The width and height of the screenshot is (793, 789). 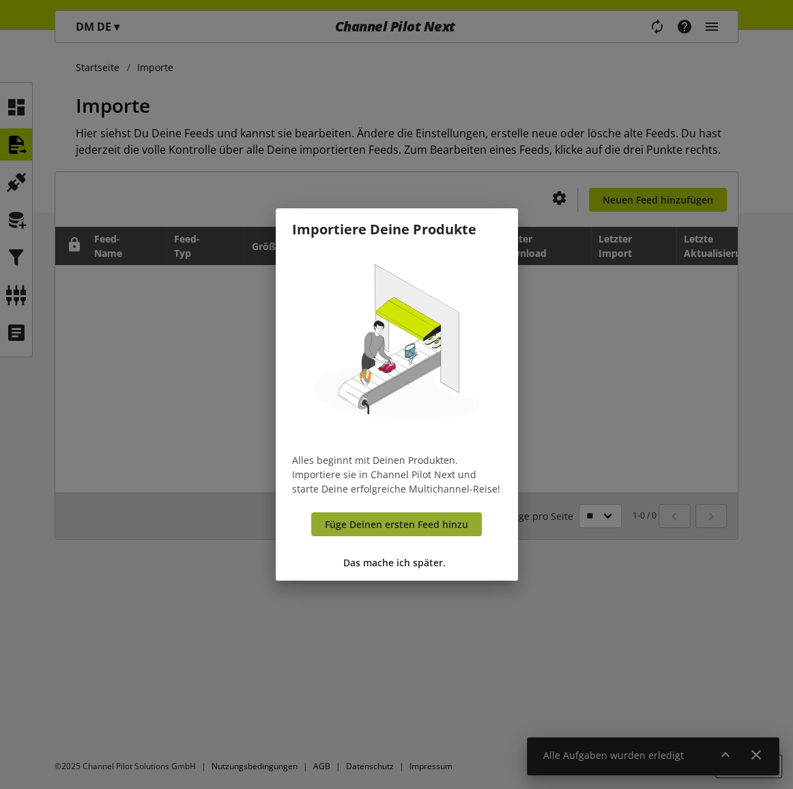 I want to click on span: Füge Deinen ersten Feed hinzu, so click(x=397, y=524).